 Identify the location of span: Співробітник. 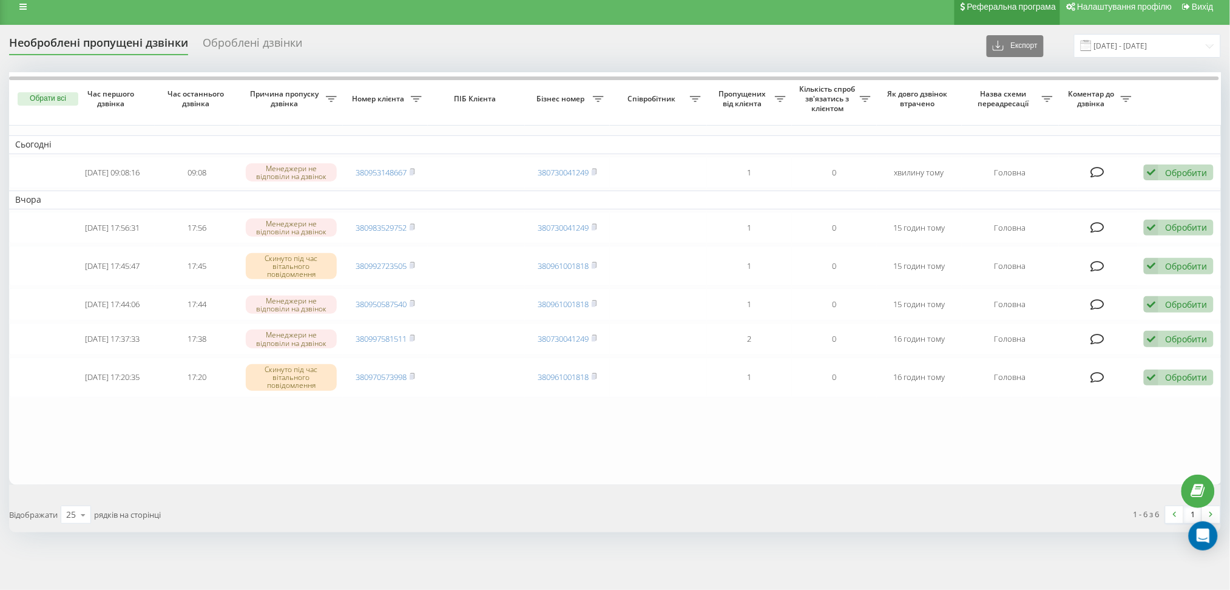
(653, 99).